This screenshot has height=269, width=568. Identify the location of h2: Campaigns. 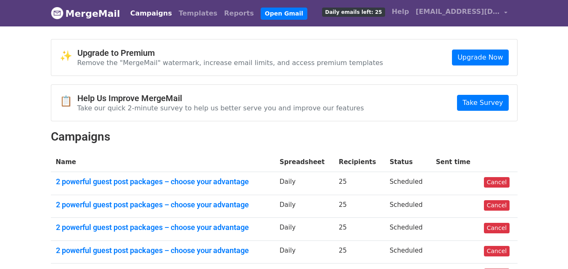
(284, 137).